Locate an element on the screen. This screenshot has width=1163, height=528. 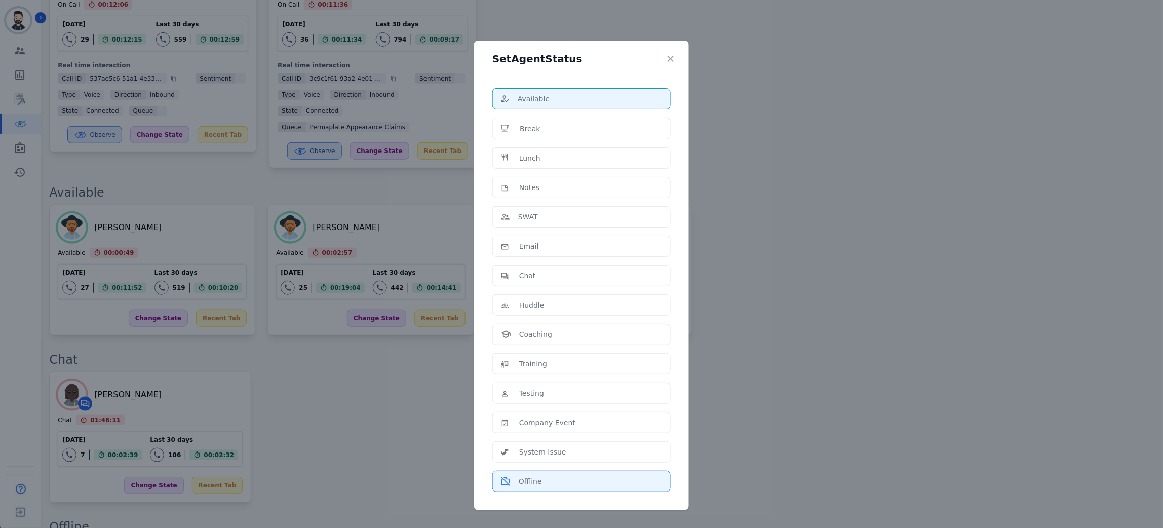
p: Notes is located at coordinates (529, 187).